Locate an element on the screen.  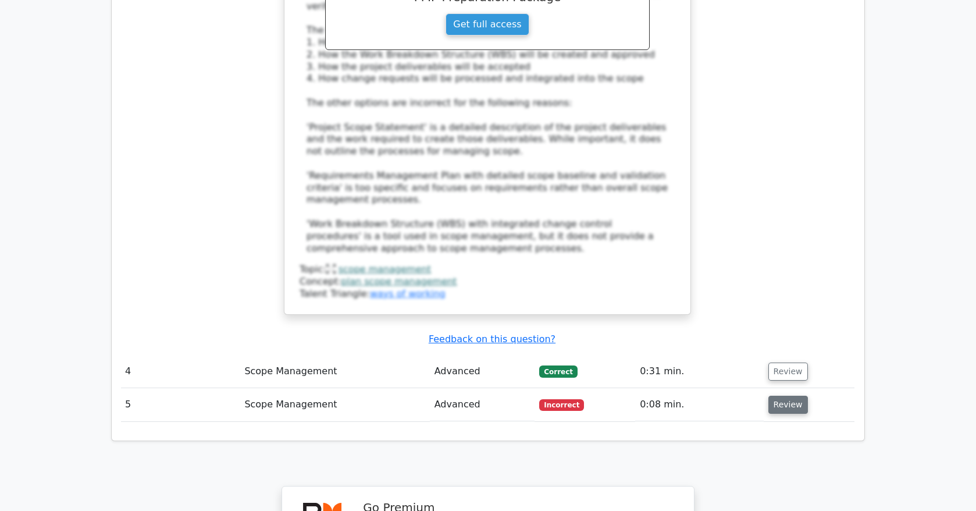
td: 5 is located at coordinates (180, 404).